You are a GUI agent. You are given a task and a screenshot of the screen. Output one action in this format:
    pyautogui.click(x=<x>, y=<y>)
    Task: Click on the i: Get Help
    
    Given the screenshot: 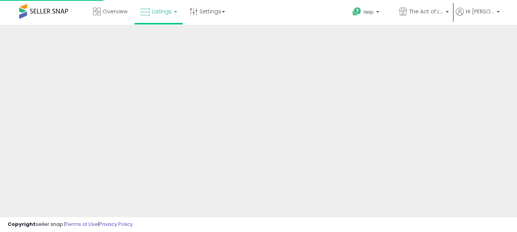 What is the action you would take?
    pyautogui.click(x=356, y=11)
    